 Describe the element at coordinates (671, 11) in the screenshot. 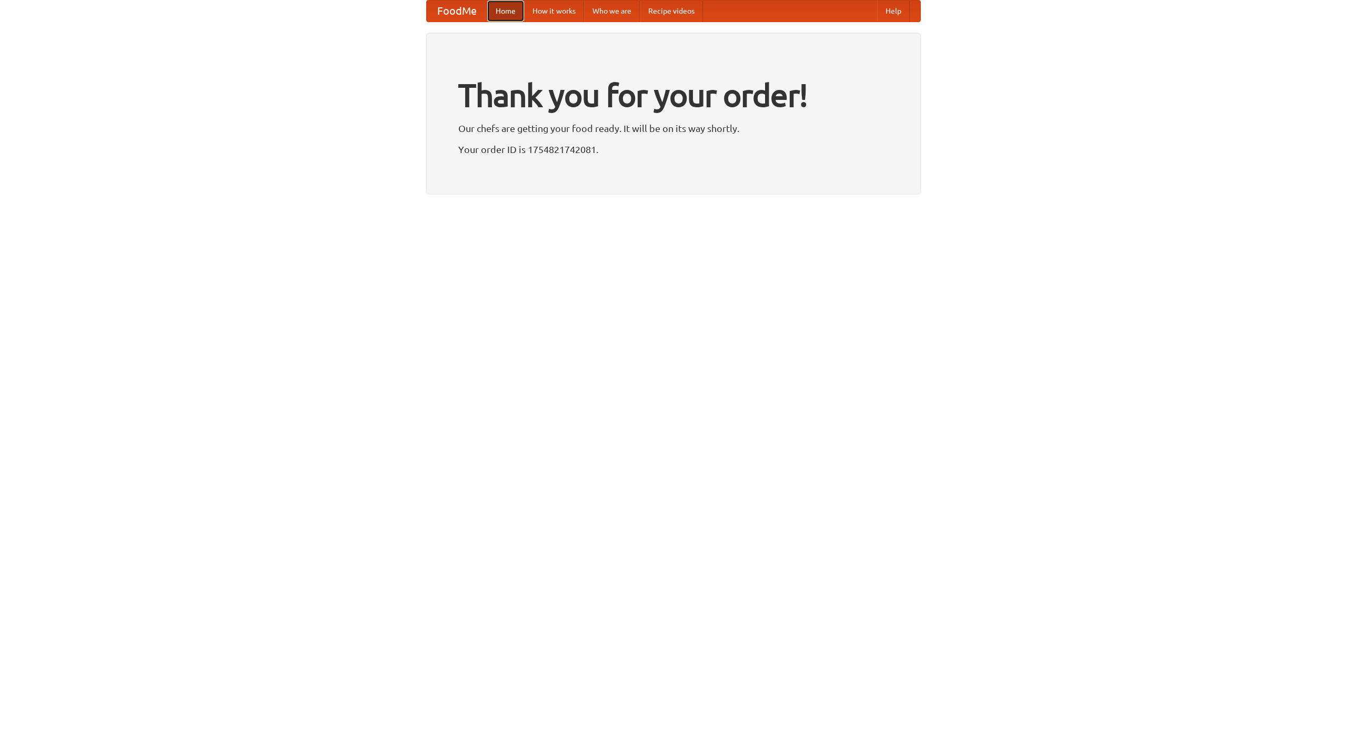

I see `a: Recipe videos` at that location.